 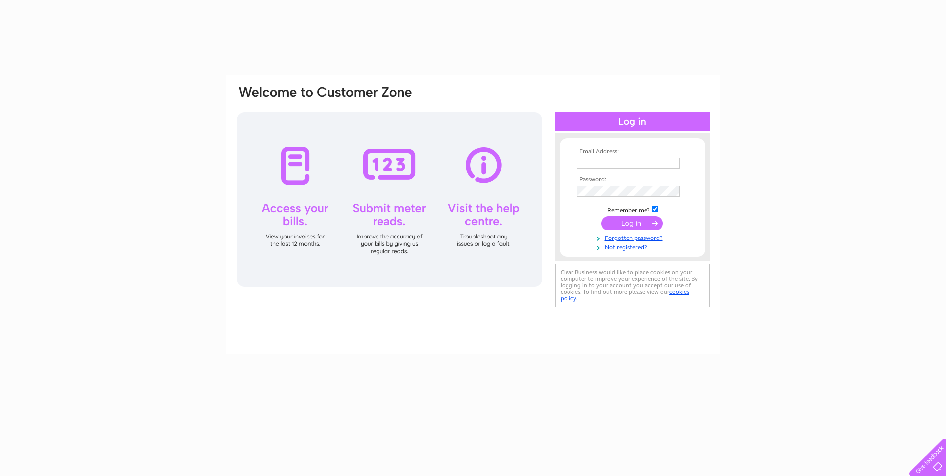 I want to click on th: Password:, so click(x=632, y=180).